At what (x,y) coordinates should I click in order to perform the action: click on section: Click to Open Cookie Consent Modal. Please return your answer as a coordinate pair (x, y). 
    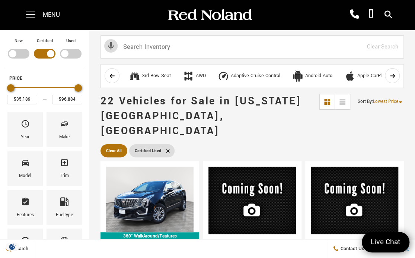
    Looking at the image, I should click on (12, 246).